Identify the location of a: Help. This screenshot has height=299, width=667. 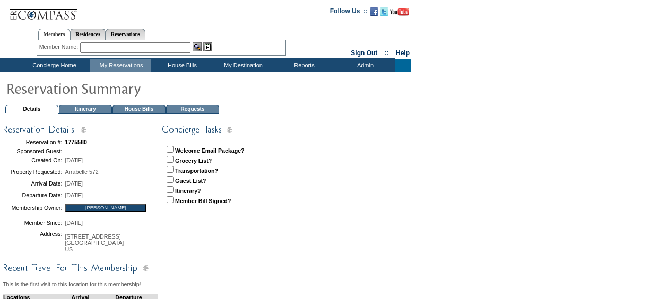
(403, 53).